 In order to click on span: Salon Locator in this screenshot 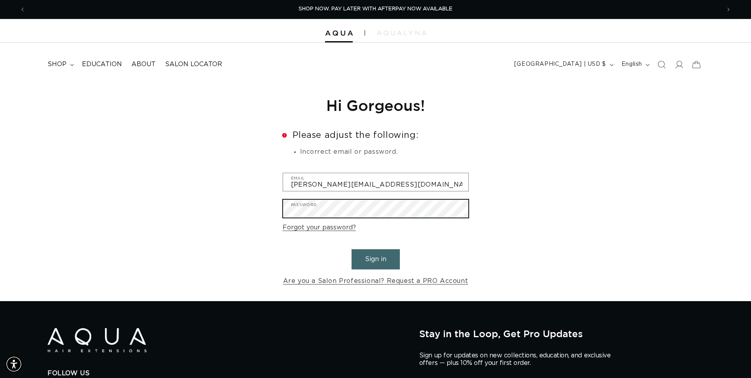, I will do `click(194, 64)`.